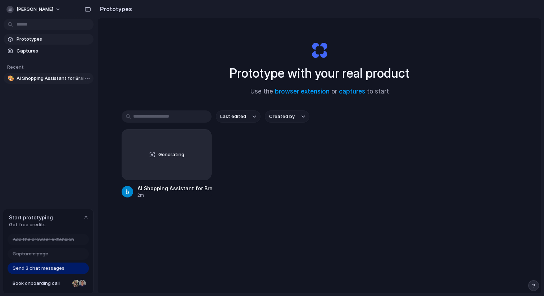  Describe the element at coordinates (82, 283) in the screenshot. I see `div: Christian Iacullo` at that location.